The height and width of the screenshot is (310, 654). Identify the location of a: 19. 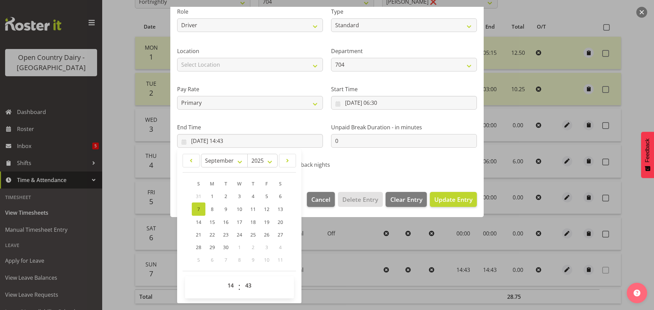
(267, 222).